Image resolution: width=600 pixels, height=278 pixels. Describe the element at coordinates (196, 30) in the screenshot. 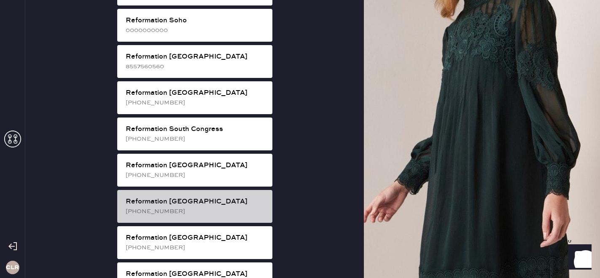

I see `div: 0000000000` at that location.